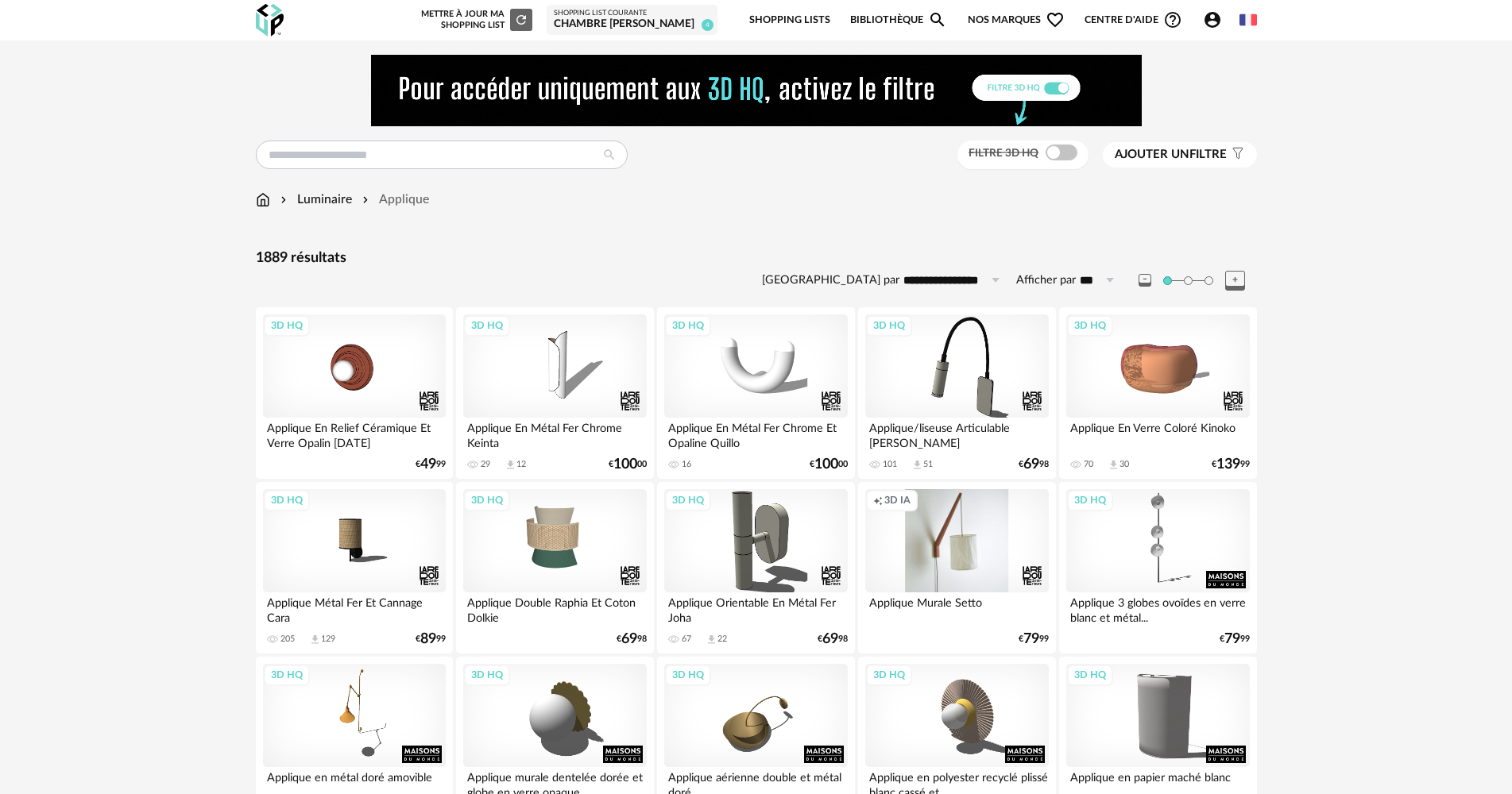 The image size is (1512, 794). What do you see at coordinates (1172, 20) in the screenshot?
I see `span: Help Circle Outline icon` at bounding box center [1172, 20].